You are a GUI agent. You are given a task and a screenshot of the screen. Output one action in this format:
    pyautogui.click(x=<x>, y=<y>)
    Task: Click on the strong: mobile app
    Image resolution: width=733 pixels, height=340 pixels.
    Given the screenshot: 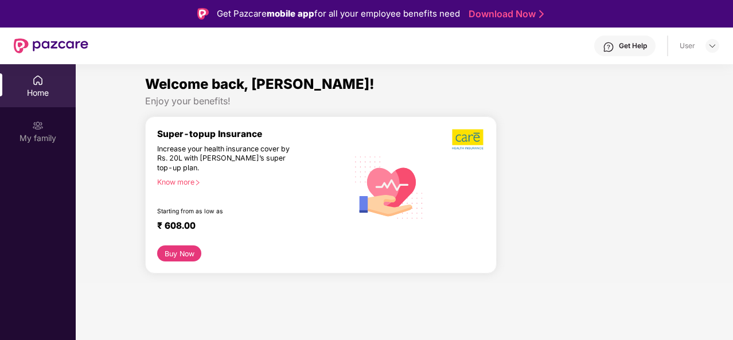 What is the action you would take?
    pyautogui.click(x=290, y=13)
    